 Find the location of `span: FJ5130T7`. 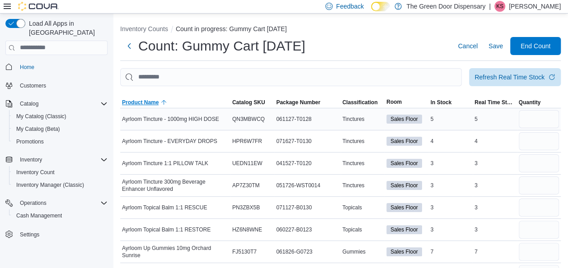

span: FJ5130T7 is located at coordinates (244, 252).